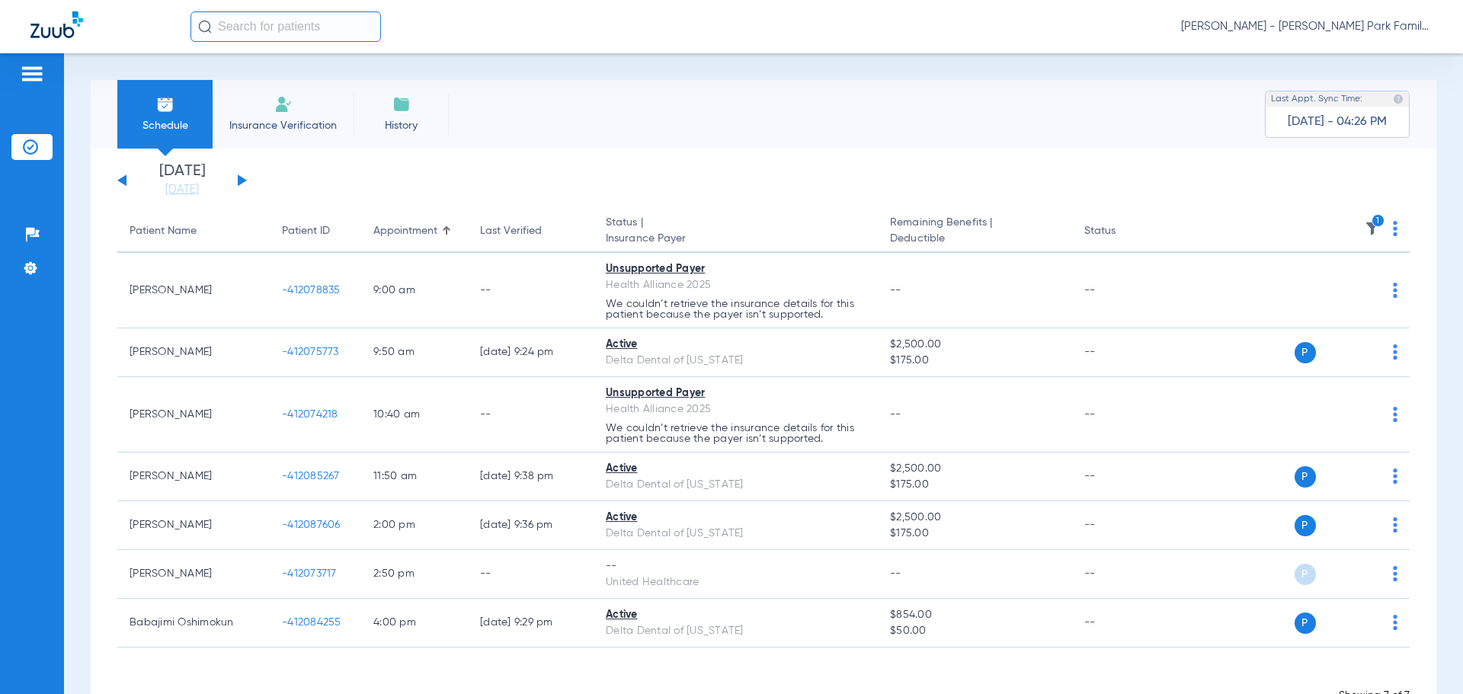  I want to click on span: Deductible, so click(974, 238).